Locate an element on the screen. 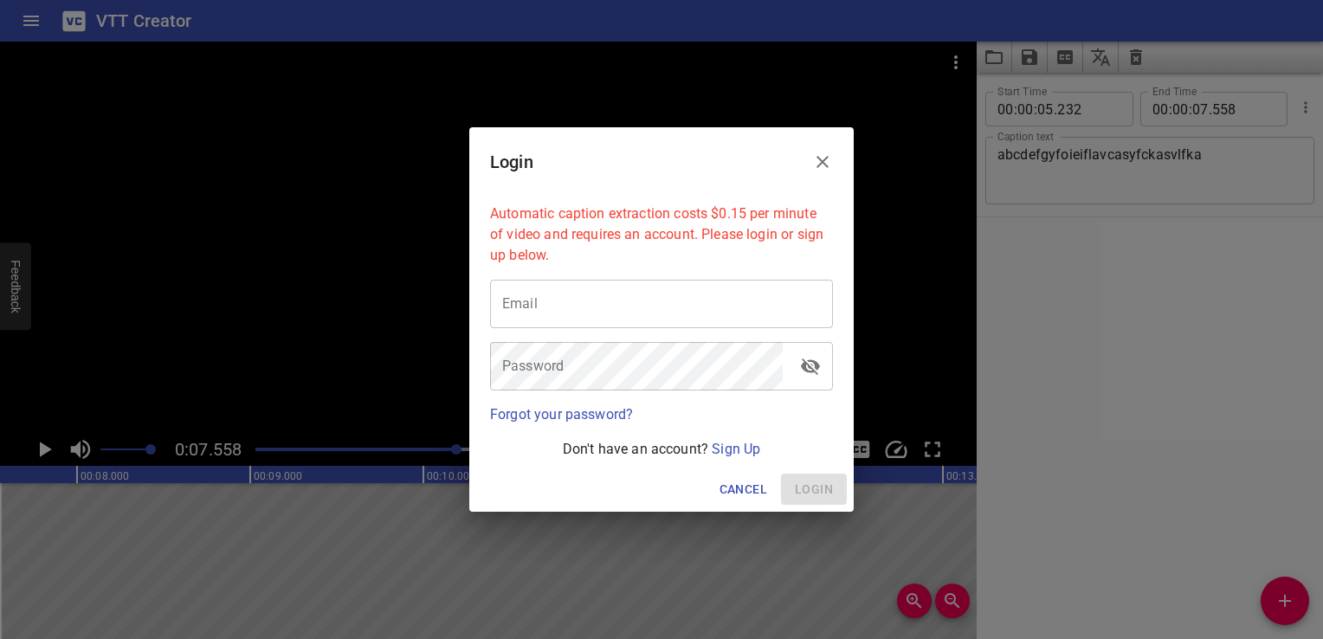 The height and width of the screenshot is (639, 1323). h6: Login is located at coordinates (512, 162).